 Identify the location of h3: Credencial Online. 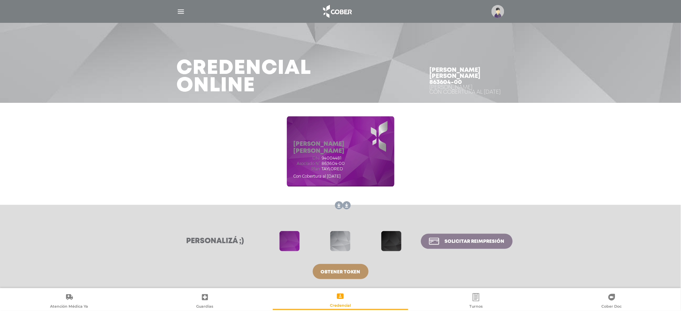
(244, 77).